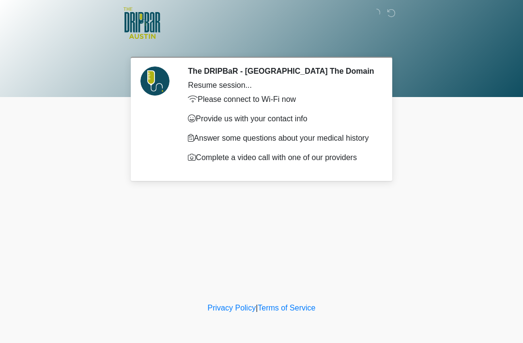 The width and height of the screenshot is (523, 343). I want to click on div: Resume session..., so click(281, 85).